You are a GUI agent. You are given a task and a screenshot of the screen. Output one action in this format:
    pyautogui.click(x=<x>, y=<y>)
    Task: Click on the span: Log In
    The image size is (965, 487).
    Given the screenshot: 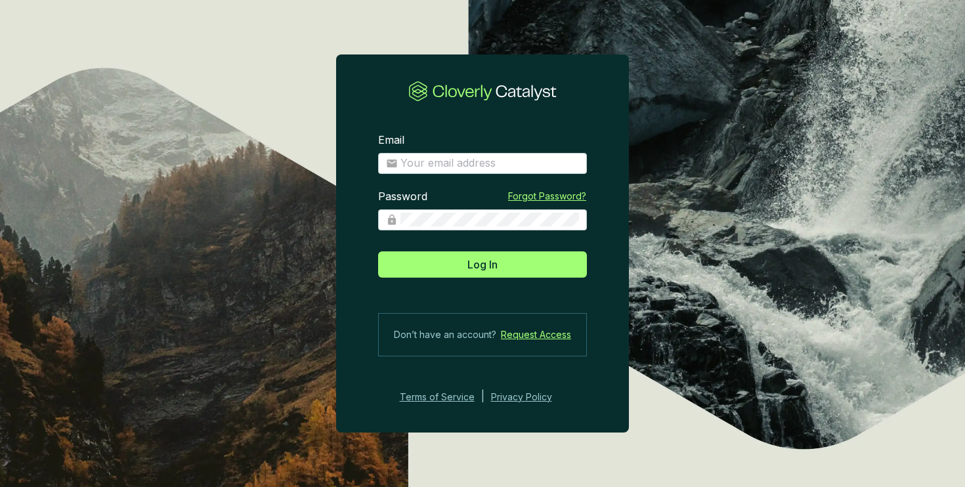 What is the action you would take?
    pyautogui.click(x=482, y=265)
    